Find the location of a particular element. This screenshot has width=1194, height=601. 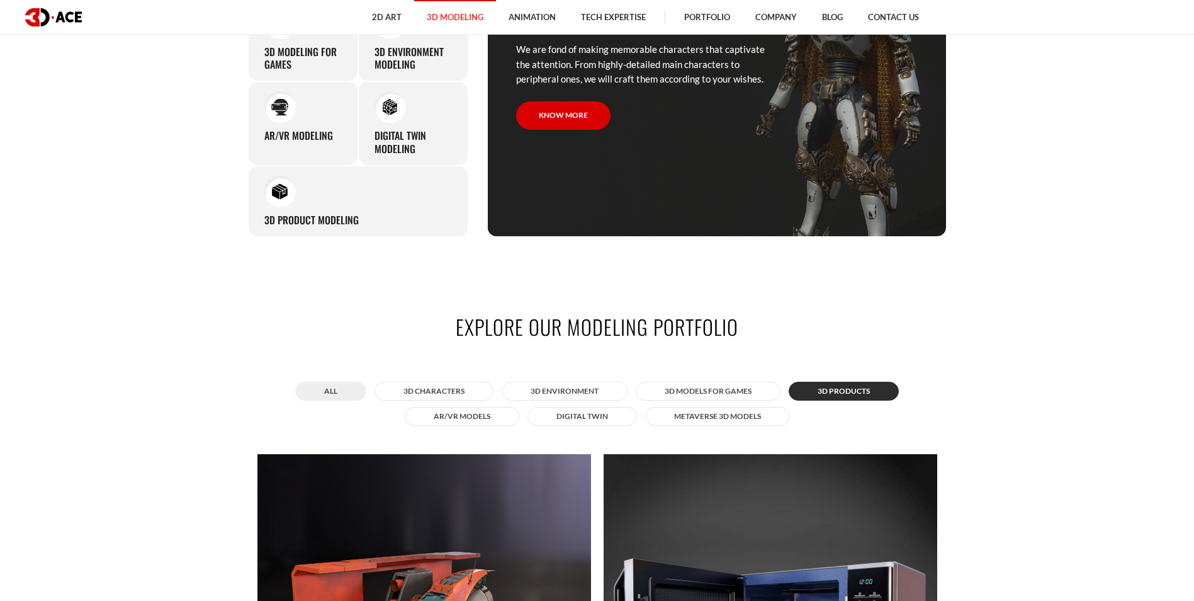

h3: Digital Twin modeling is located at coordinates (413, 142).